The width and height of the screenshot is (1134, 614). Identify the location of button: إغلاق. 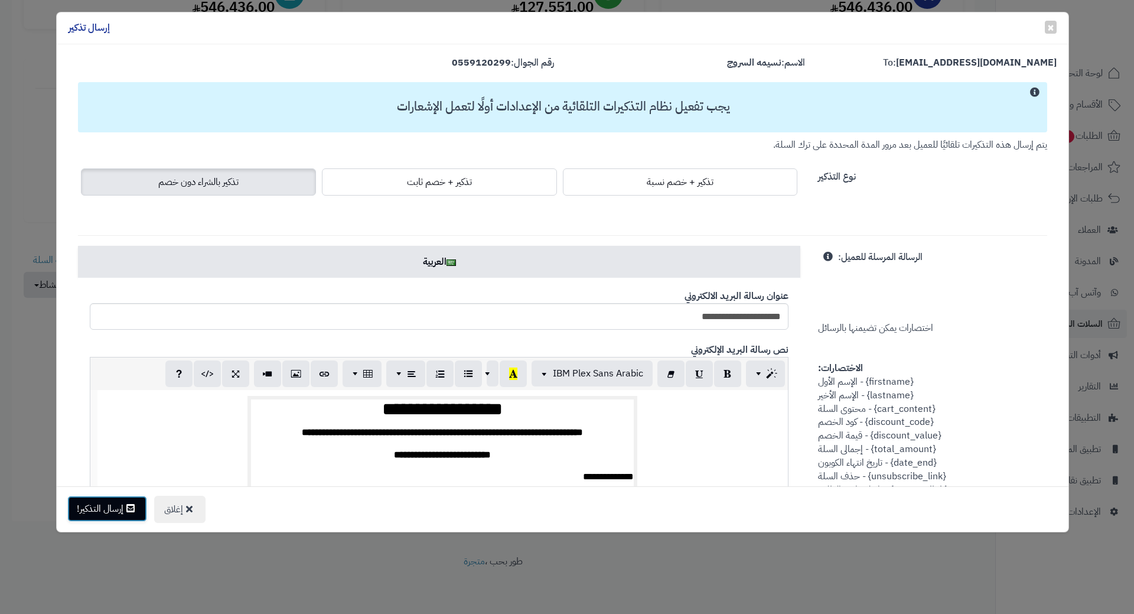
(180, 509).